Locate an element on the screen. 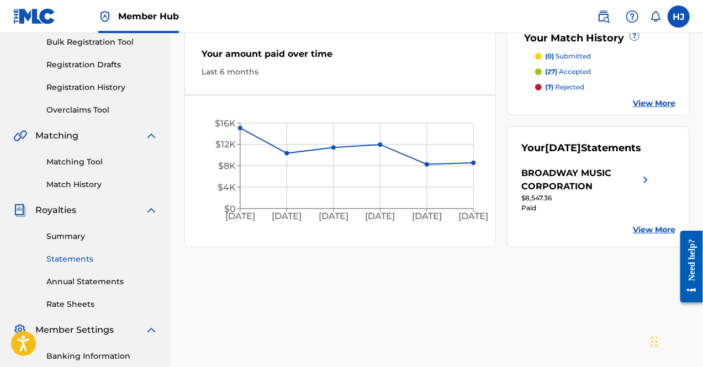 This screenshot has height=367, width=703. p: rejected is located at coordinates (564, 87).